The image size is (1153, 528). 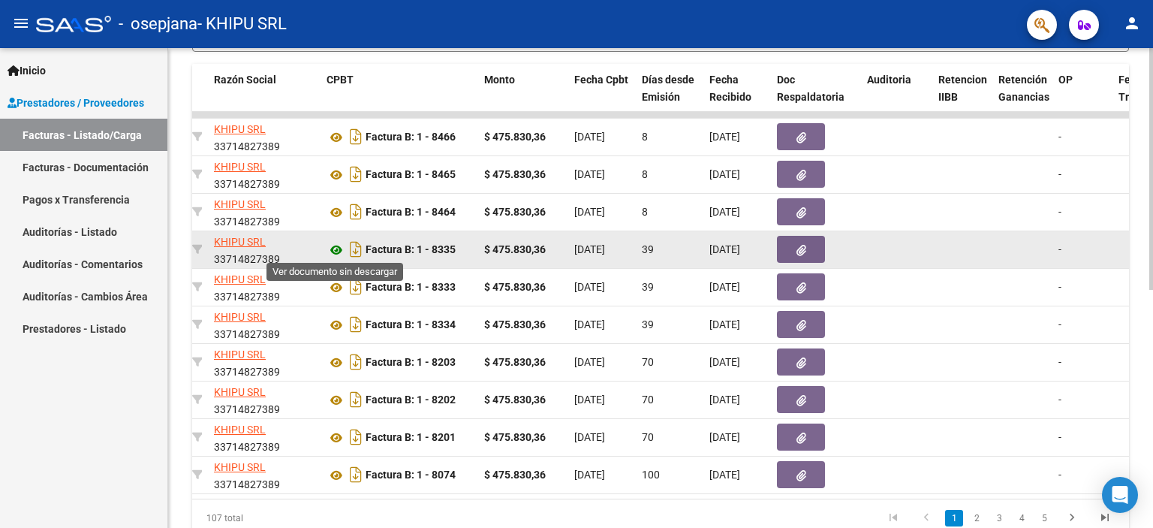 I want to click on strong: Factura B: 1 - 8201, so click(x=411, y=438).